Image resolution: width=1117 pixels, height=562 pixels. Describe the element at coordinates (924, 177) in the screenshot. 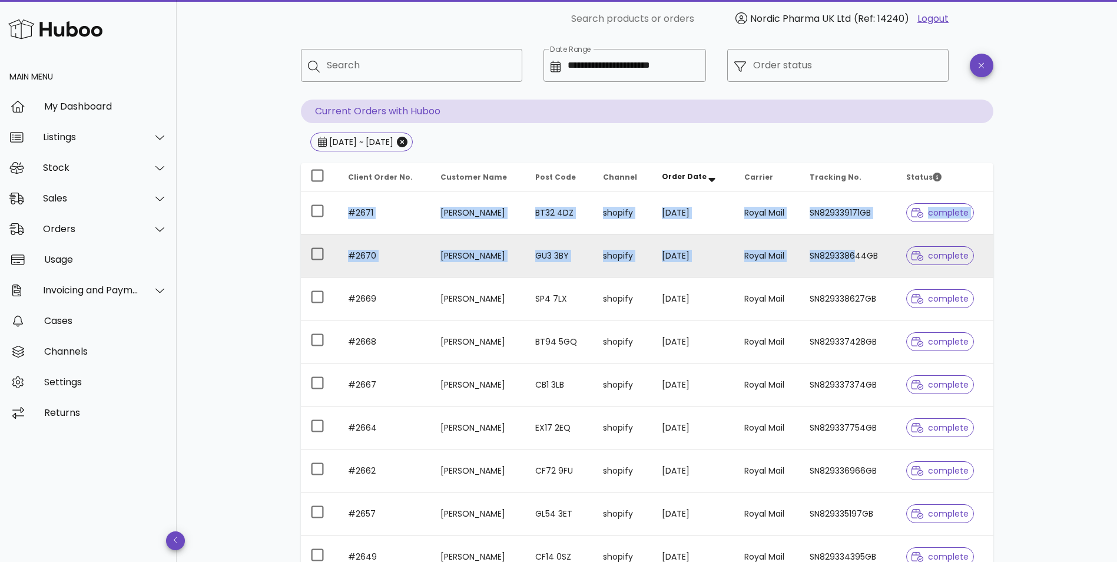

I see `span: Status` at that location.